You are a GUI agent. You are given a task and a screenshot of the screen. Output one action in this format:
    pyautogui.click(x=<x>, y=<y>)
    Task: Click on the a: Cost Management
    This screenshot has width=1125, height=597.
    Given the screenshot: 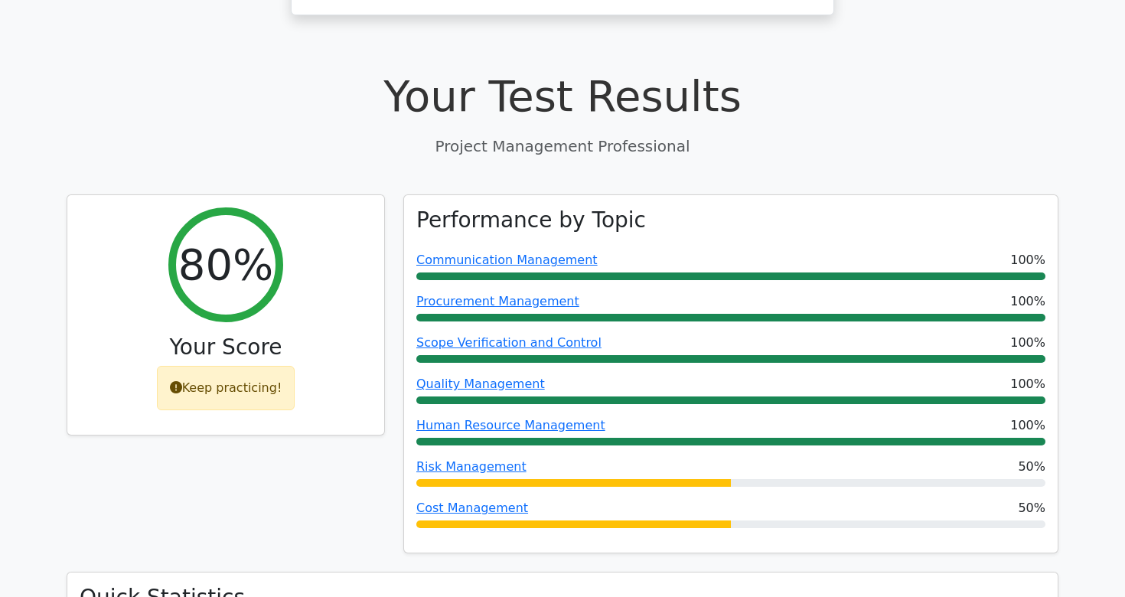 What is the action you would take?
    pyautogui.click(x=472, y=507)
    